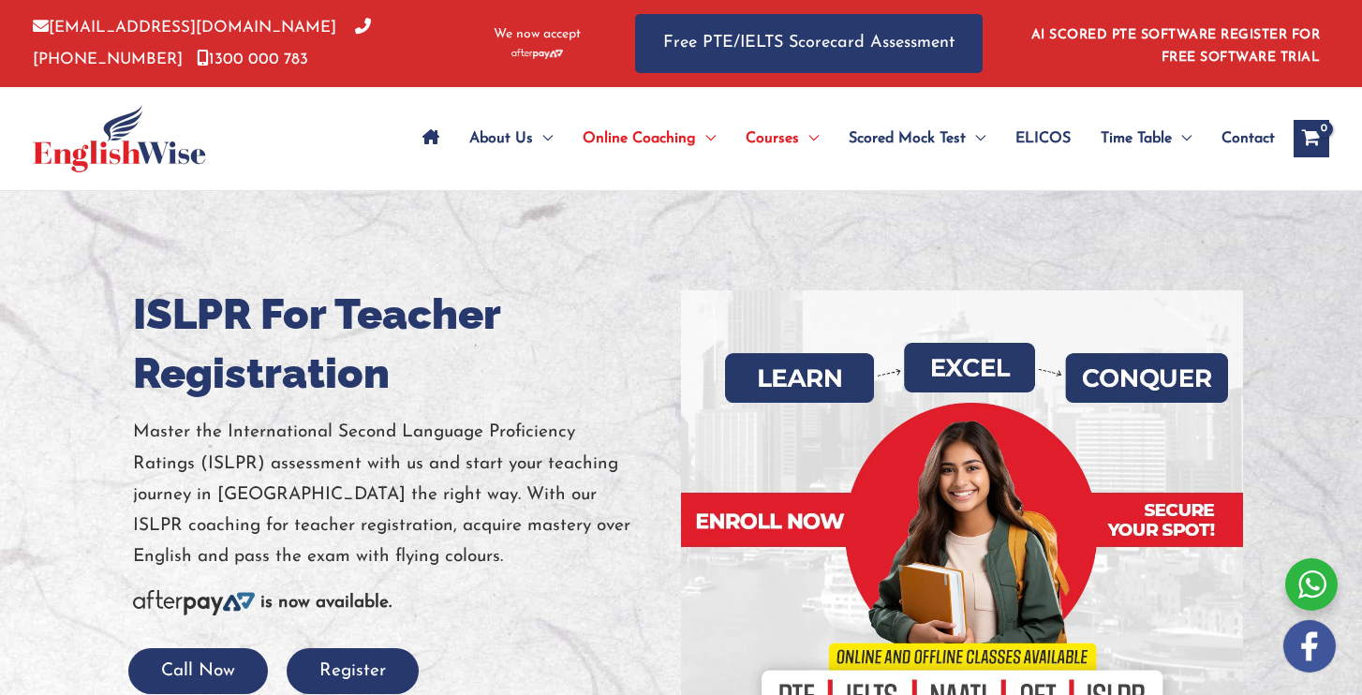 The width and height of the screenshot is (1362, 695). I want to click on button: Call Now, so click(198, 671).